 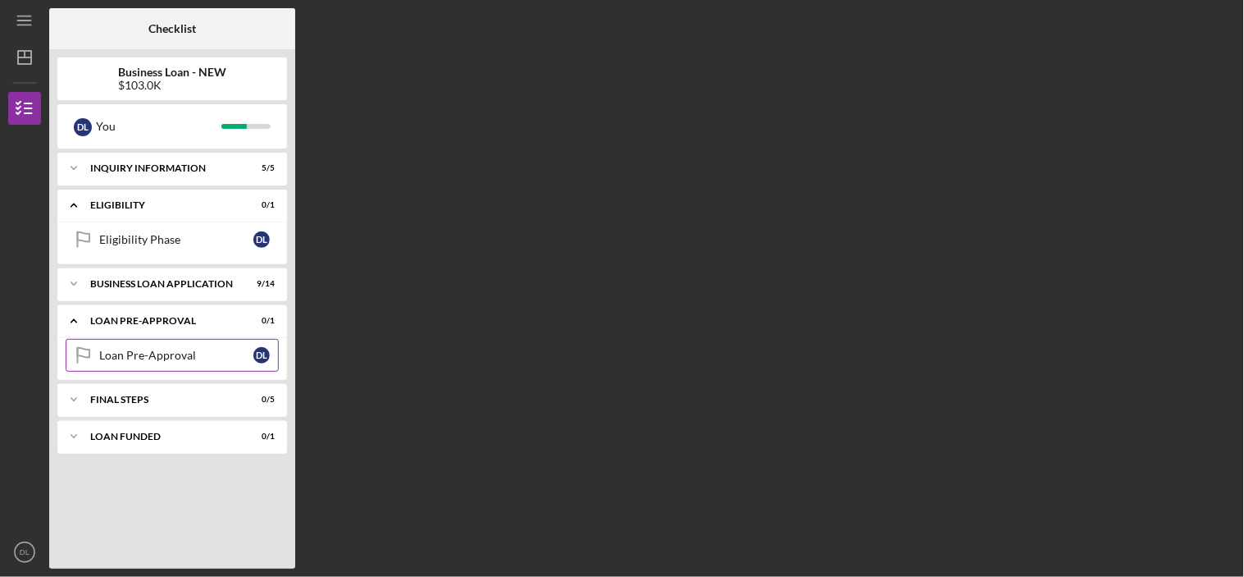 I want to click on b: Business Loan - NEW, so click(x=172, y=72).